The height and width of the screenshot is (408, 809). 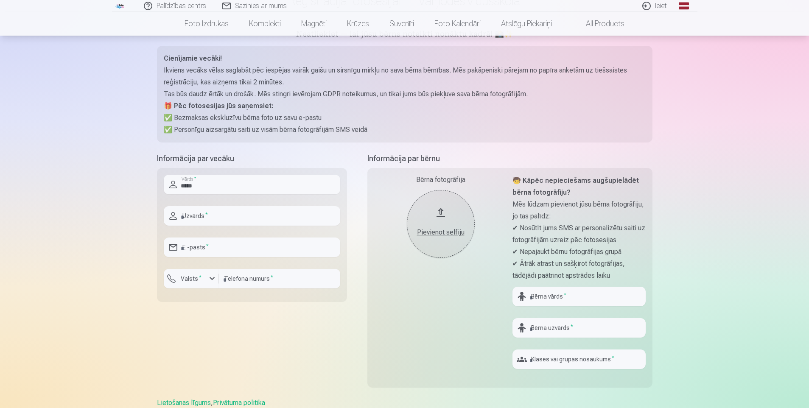 I want to click on a: Suvenīri, so click(x=402, y=24).